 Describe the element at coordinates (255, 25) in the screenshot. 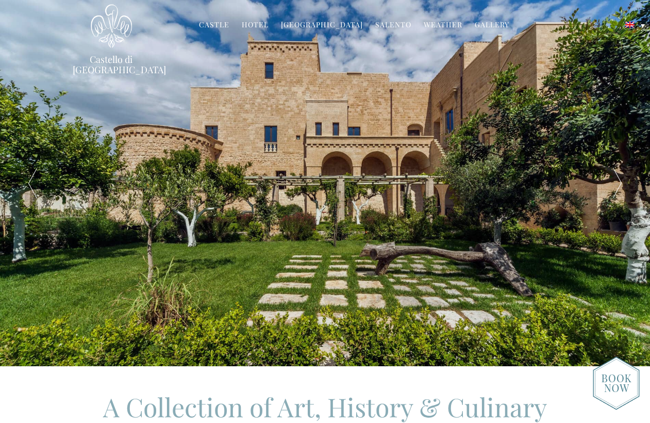

I see `a: Hotel` at that location.